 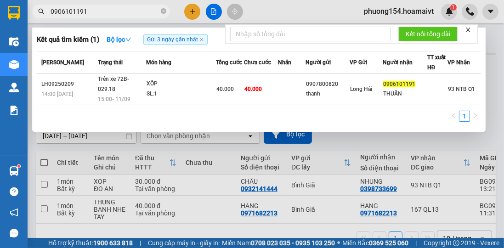 I want to click on button: Kết nối tổng đài, so click(x=428, y=34).